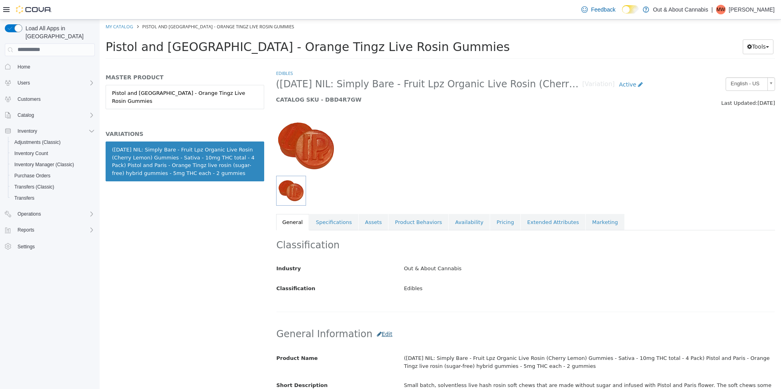  Describe the element at coordinates (34, 187) in the screenshot. I see `span: Transfers (Classic)` at that location.